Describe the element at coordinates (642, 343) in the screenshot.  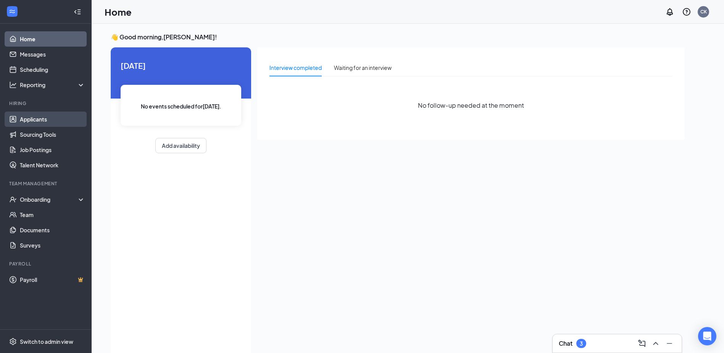
I see `button: ComposeMessage` at that location.